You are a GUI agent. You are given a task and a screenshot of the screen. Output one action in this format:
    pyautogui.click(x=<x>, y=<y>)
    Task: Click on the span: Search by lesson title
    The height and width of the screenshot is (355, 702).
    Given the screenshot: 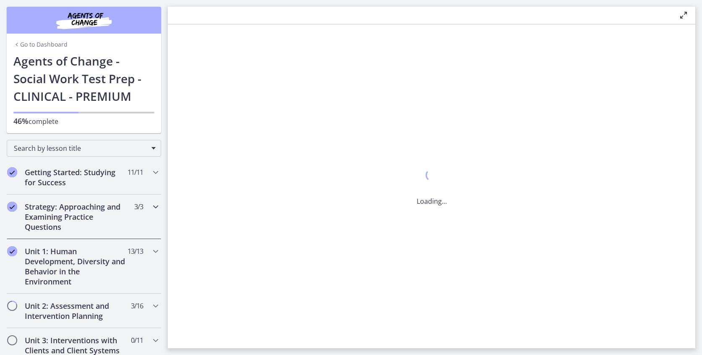 What is the action you would take?
    pyautogui.click(x=81, y=148)
    